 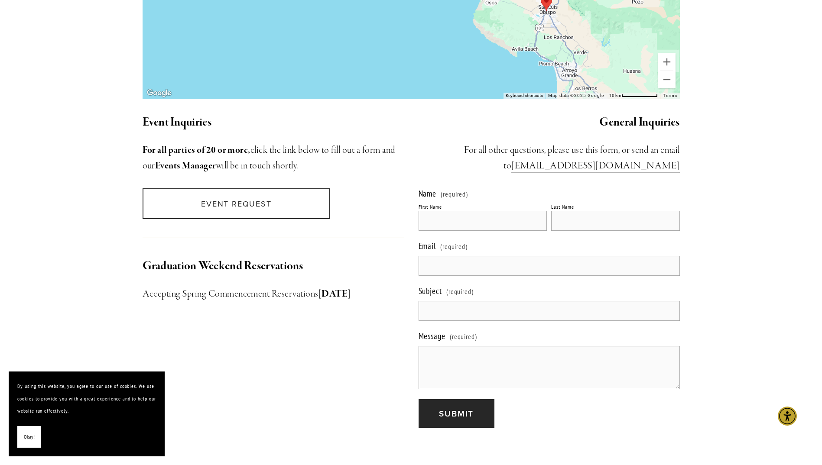 What do you see at coordinates (273, 294) in the screenshot?
I see `h3: Accepting Spring Commencement Reservations` at bounding box center [273, 294].